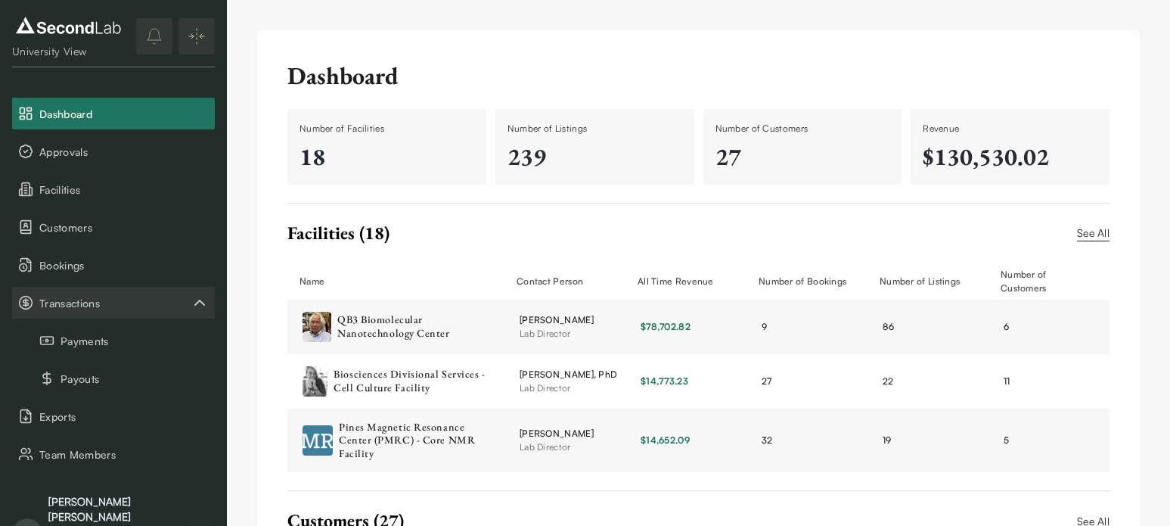 Image resolution: width=1170 pixels, height=526 pixels. I want to click on button: Approvals, so click(113, 151).